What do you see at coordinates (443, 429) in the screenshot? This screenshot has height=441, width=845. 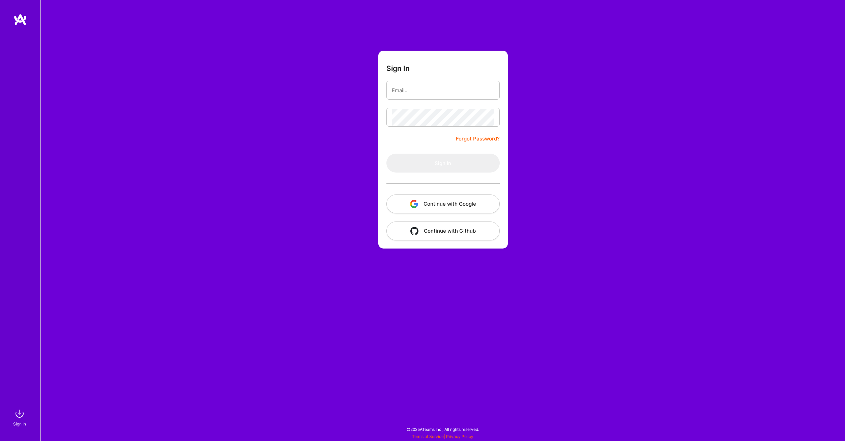 I see `div: © 2025 ATeams Inc., All rights reserved.` at bounding box center [443, 429].